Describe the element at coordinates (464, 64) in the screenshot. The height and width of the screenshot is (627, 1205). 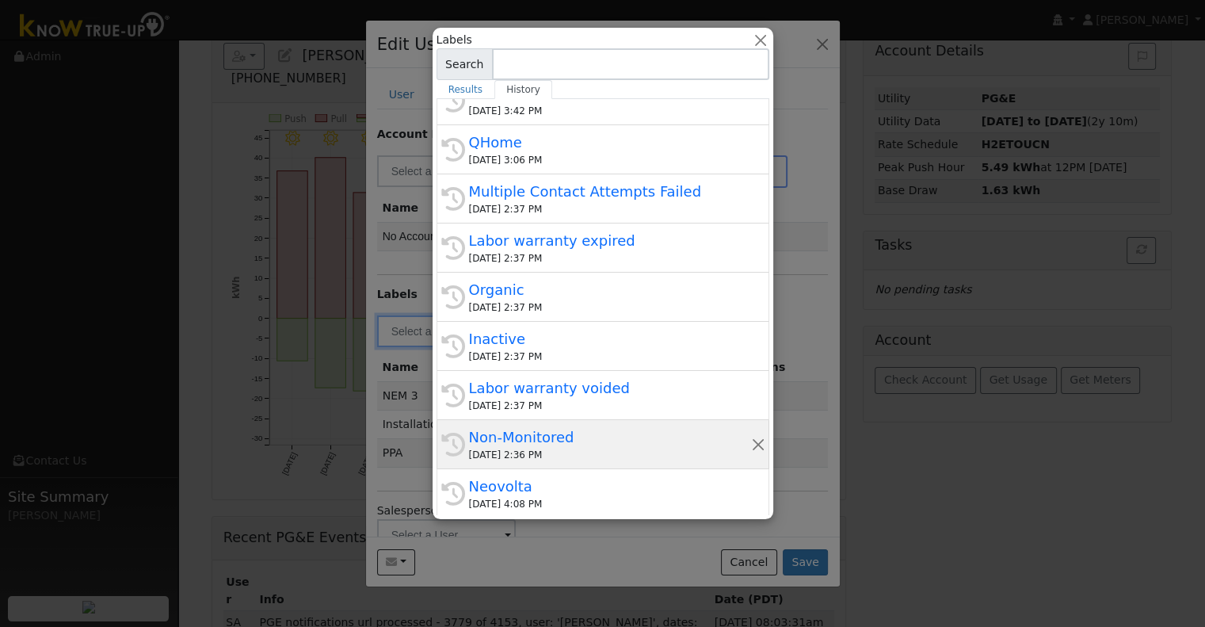
I see `span: Search` at that location.